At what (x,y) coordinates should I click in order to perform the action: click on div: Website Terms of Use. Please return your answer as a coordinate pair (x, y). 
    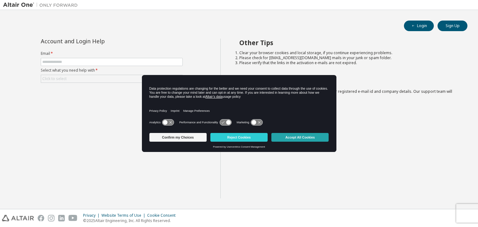
    Looking at the image, I should click on (124, 215).